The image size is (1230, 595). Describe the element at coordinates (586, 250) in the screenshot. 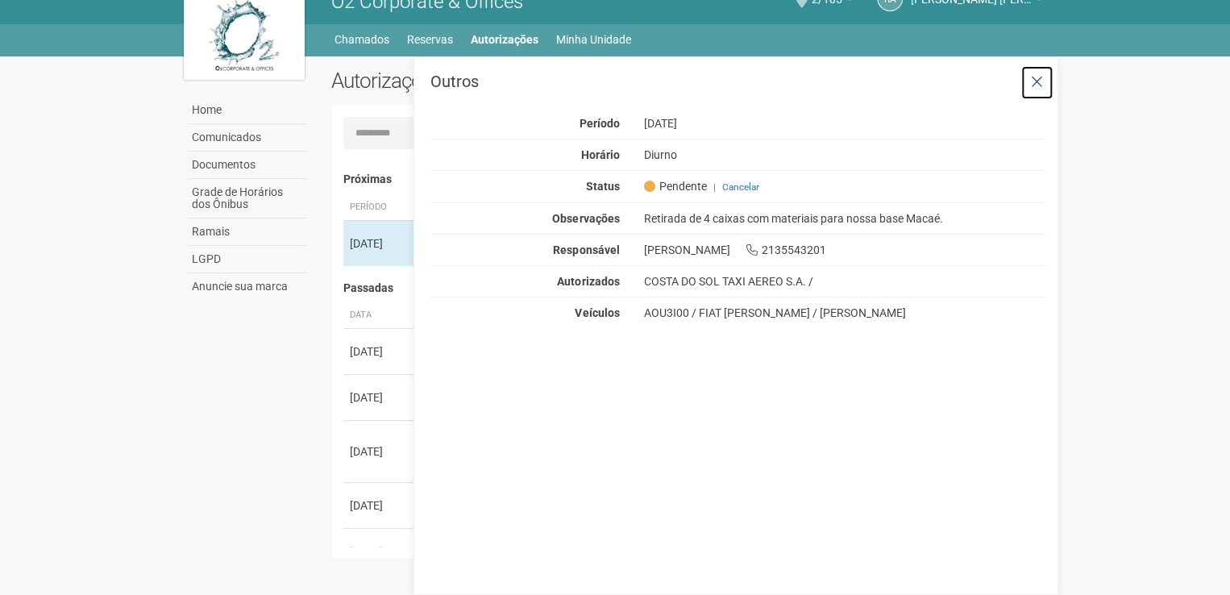

I see `strong: Responsável` at that location.